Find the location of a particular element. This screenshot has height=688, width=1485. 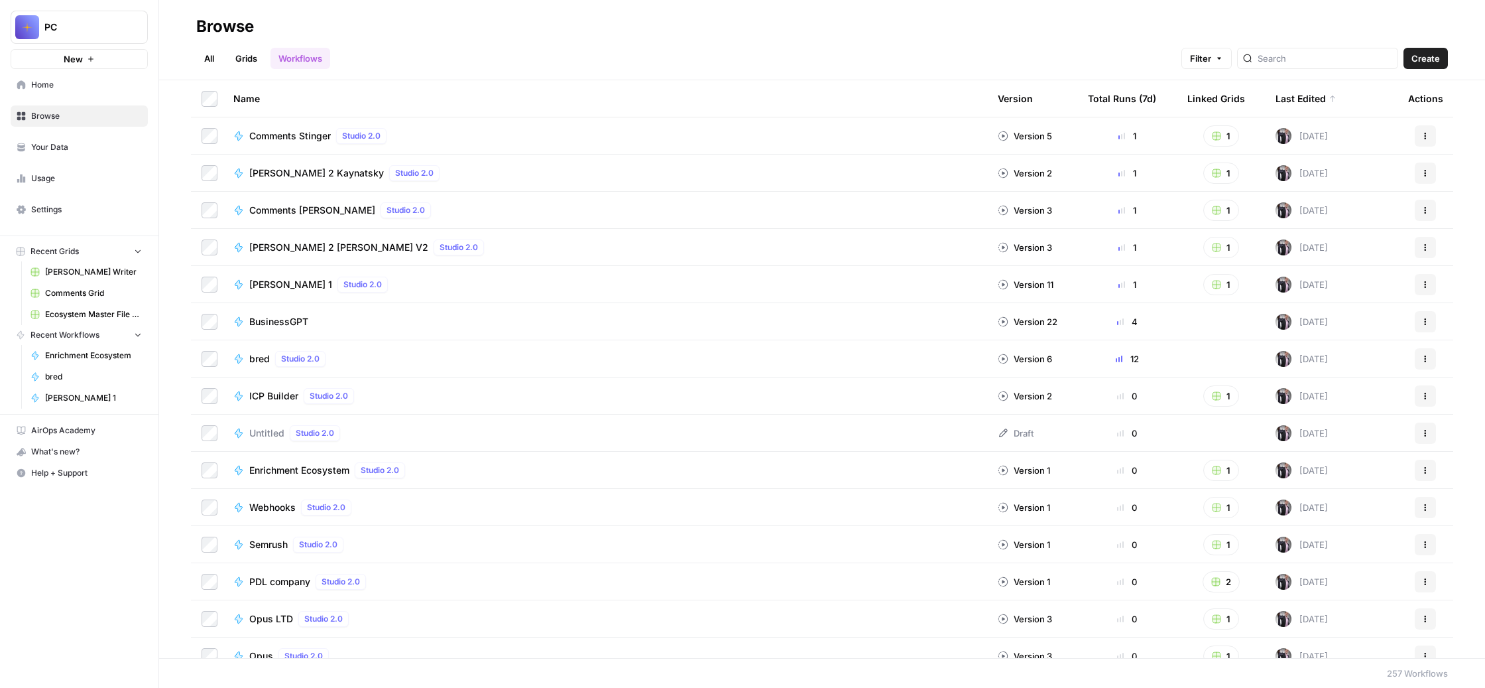

a: WebhooksStudio 2.0 is located at coordinates (605, 507).